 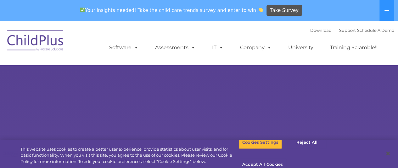 What do you see at coordinates (300, 47) in the screenshot?
I see `a: University` at bounding box center [300, 47].